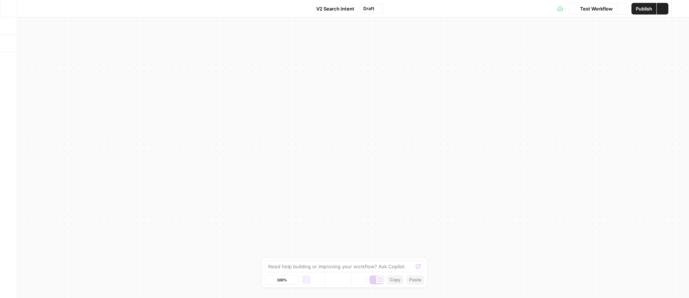 The image size is (689, 298). Describe the element at coordinates (415, 279) in the screenshot. I see `span: Paste` at that location.